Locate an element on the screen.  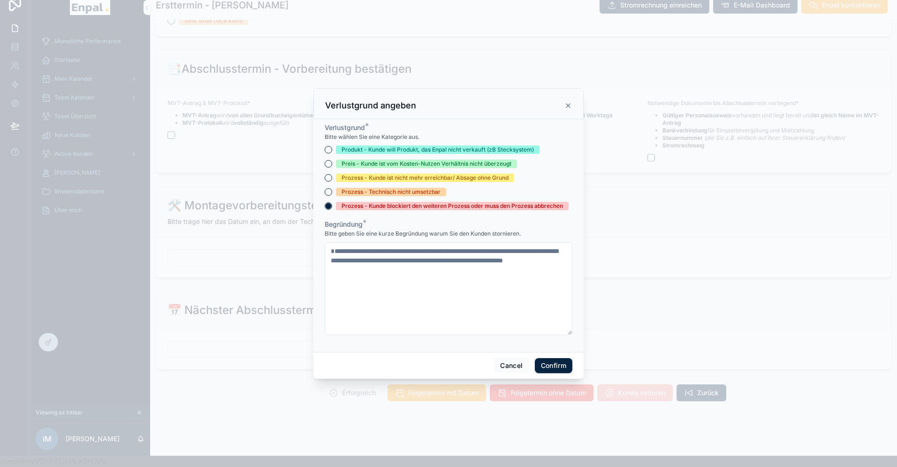
div: Produkt - Kunde will Produkt, das Enpal nicht verkauft (zB Stecksystem) is located at coordinates (438, 150).